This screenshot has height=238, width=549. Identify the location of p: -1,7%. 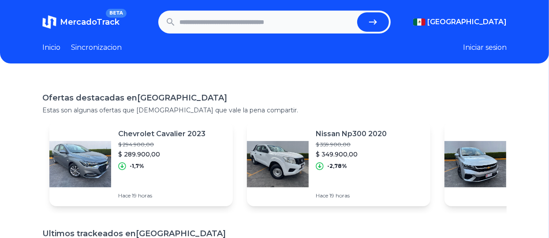
(137, 166).